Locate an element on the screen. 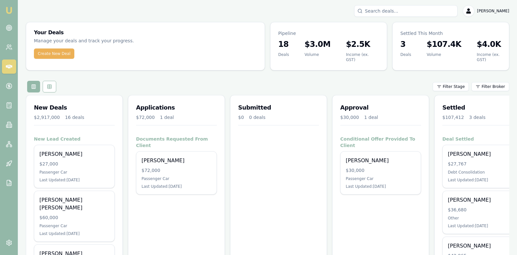  p: Manage your deals and track your progress. is located at coordinates (117, 41).